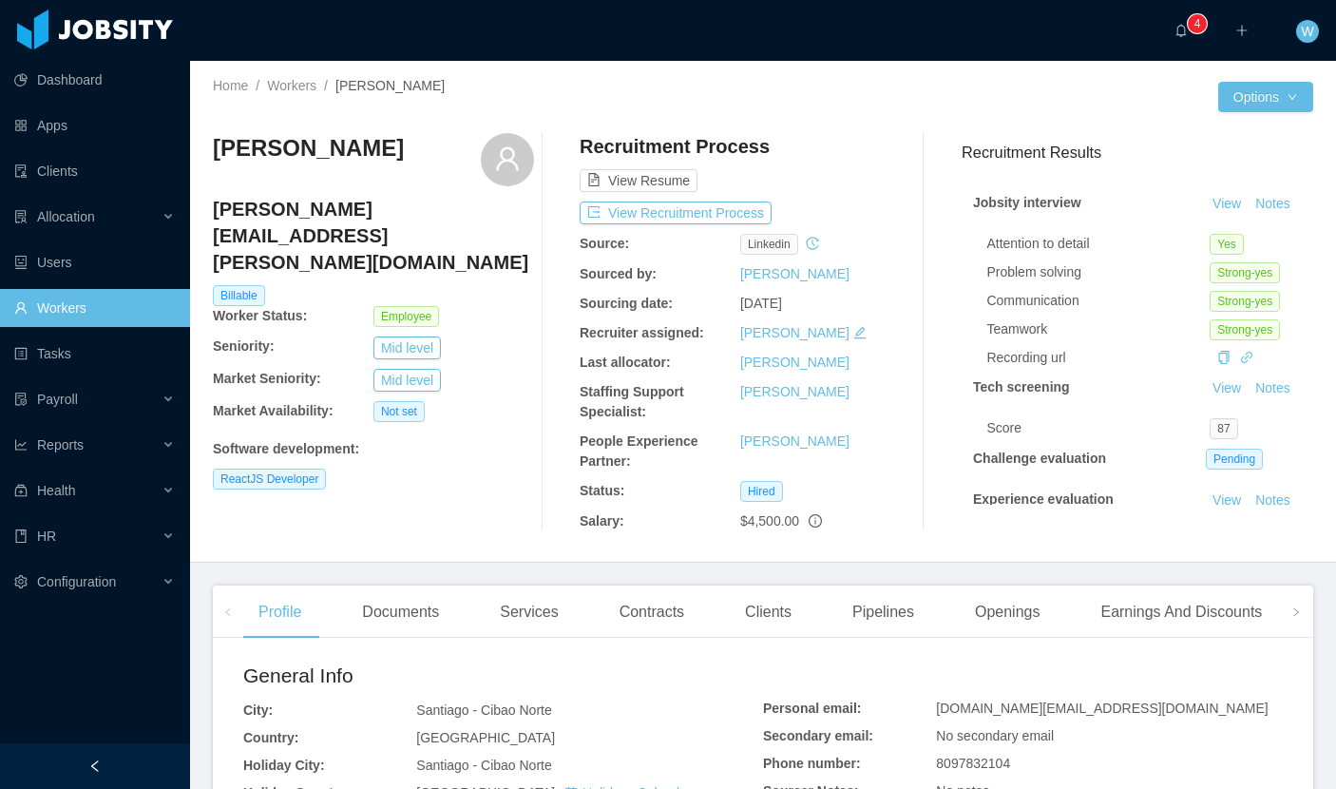 The image size is (1336, 789). What do you see at coordinates (258, 710) in the screenshot?
I see `b: City:` at bounding box center [258, 710].